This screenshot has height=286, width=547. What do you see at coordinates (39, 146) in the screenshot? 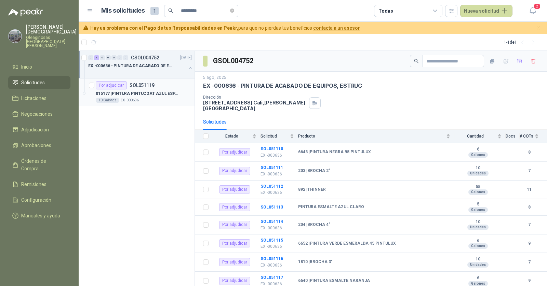
I see `a: Aprobaciones` at bounding box center [39, 146].